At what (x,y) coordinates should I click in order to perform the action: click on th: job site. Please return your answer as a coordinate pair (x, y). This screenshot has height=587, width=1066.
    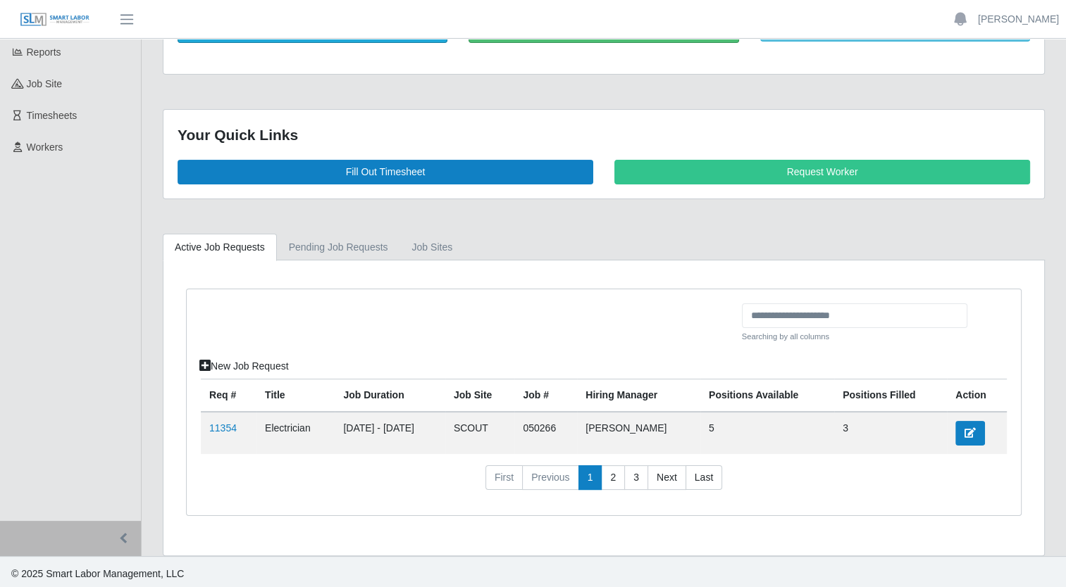
    Looking at the image, I should click on (480, 395).